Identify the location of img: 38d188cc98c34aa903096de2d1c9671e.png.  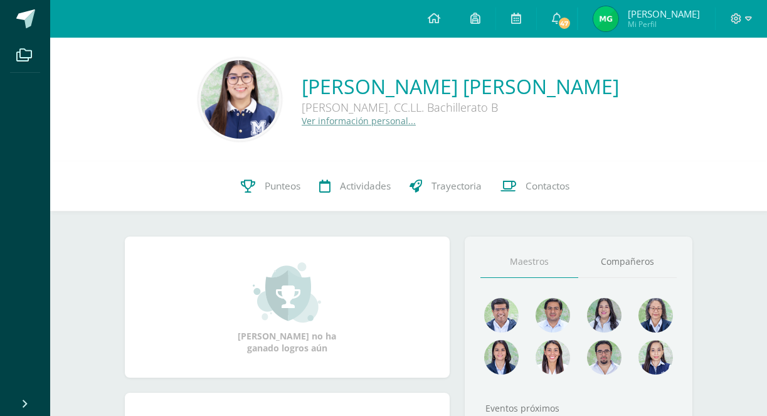
(553, 357).